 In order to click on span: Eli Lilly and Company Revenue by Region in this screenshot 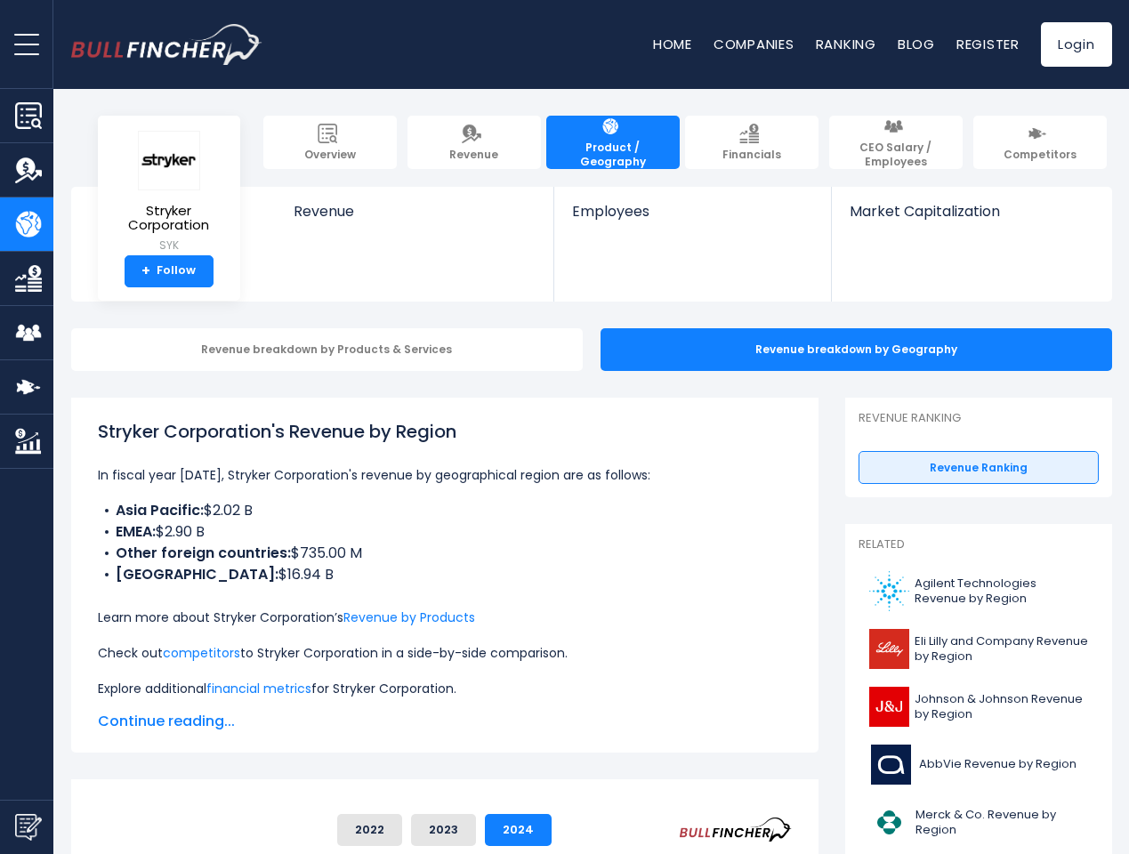, I will do `click(1001, 649)`.